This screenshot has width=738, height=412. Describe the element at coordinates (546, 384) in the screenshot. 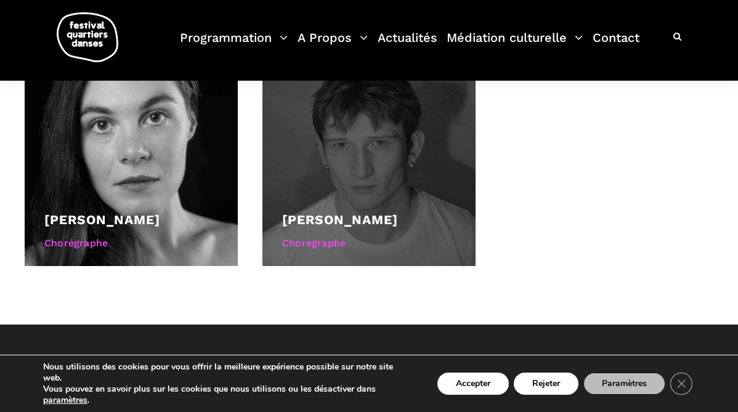

I see `button: Rejeter` at that location.